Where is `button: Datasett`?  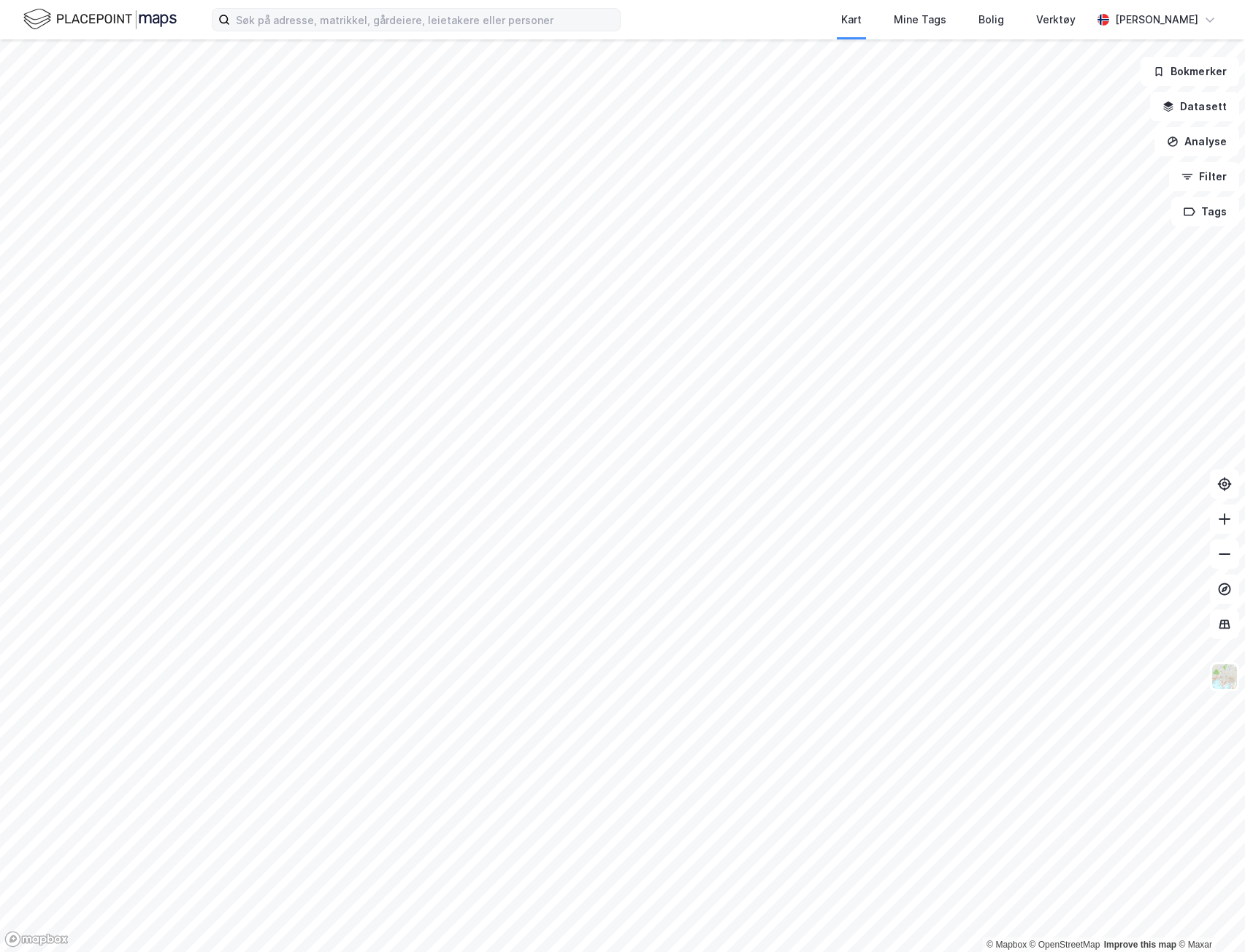 button: Datasett is located at coordinates (1195, 106).